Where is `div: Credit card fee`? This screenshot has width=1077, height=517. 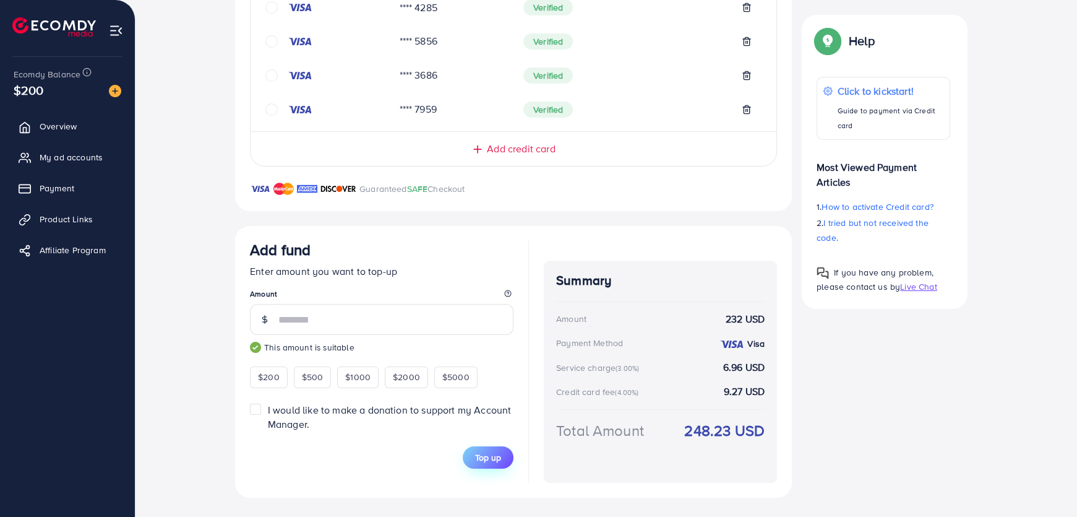 div: Credit card fee is located at coordinates (600, 392).